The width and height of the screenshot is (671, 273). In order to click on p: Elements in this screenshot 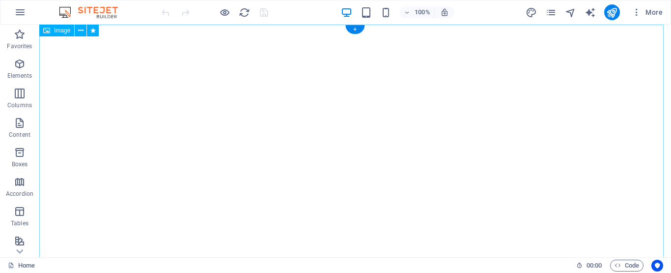, I will do `click(20, 76)`.